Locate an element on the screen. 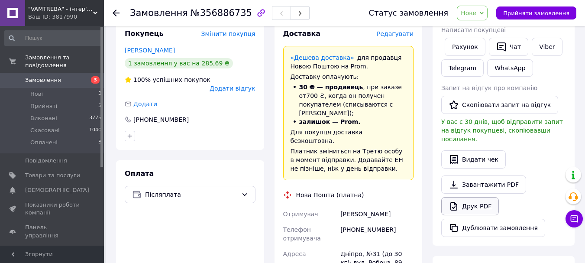  span: Замовлення та повідомлення is located at coordinates (65, 61).